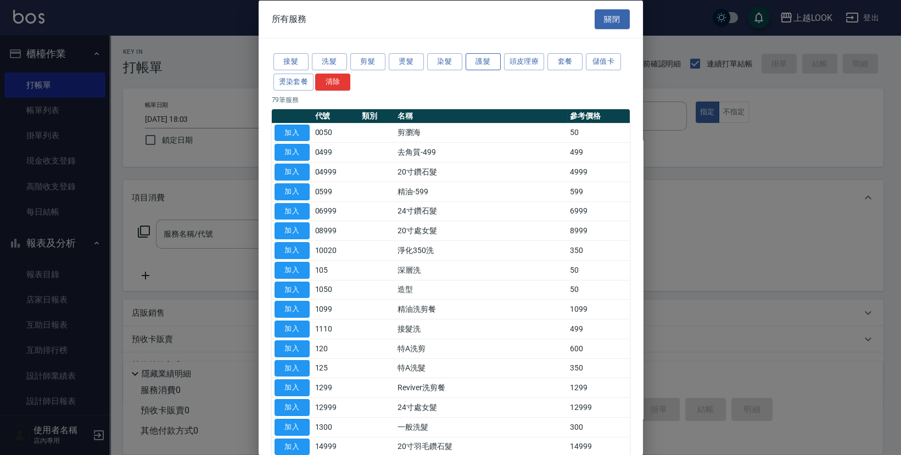  I want to click on td: 深層洗, so click(481, 270).